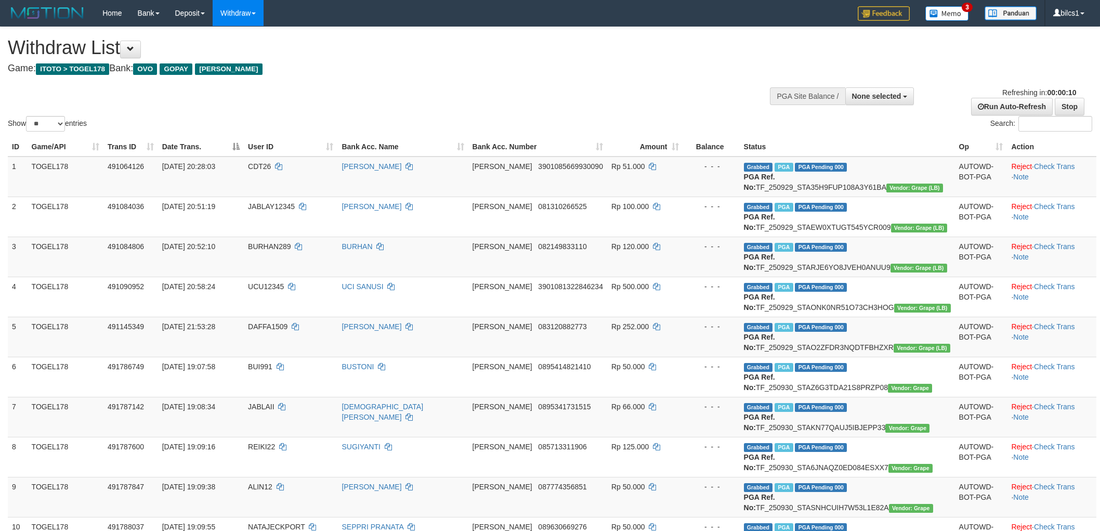 The height and width of the screenshot is (531, 1100). What do you see at coordinates (126, 447) in the screenshot?
I see `span: 491787600` at bounding box center [126, 447].